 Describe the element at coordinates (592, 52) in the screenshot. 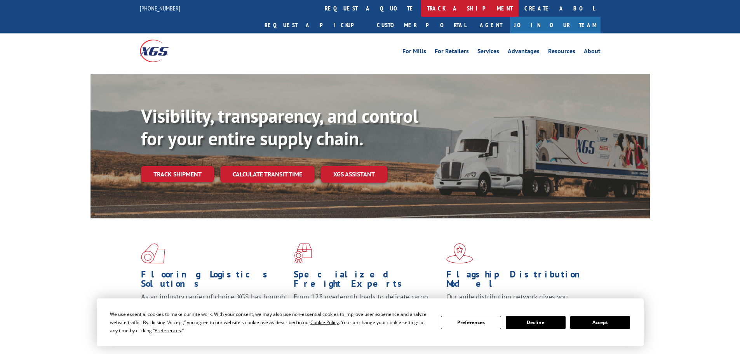

I see `a: About` at that location.